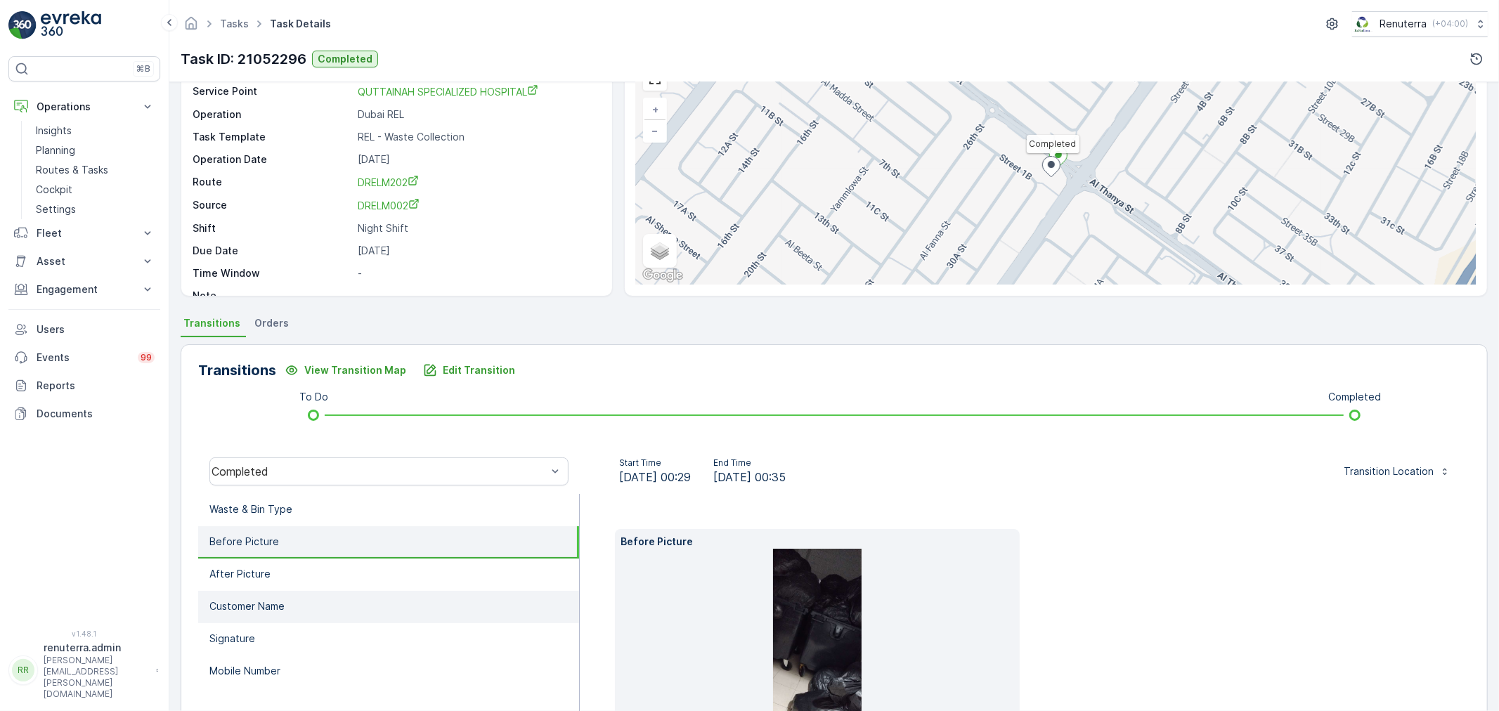 The height and width of the screenshot is (711, 1499). Describe the element at coordinates (477, 115) in the screenshot. I see `p: Dubai REL` at that location.